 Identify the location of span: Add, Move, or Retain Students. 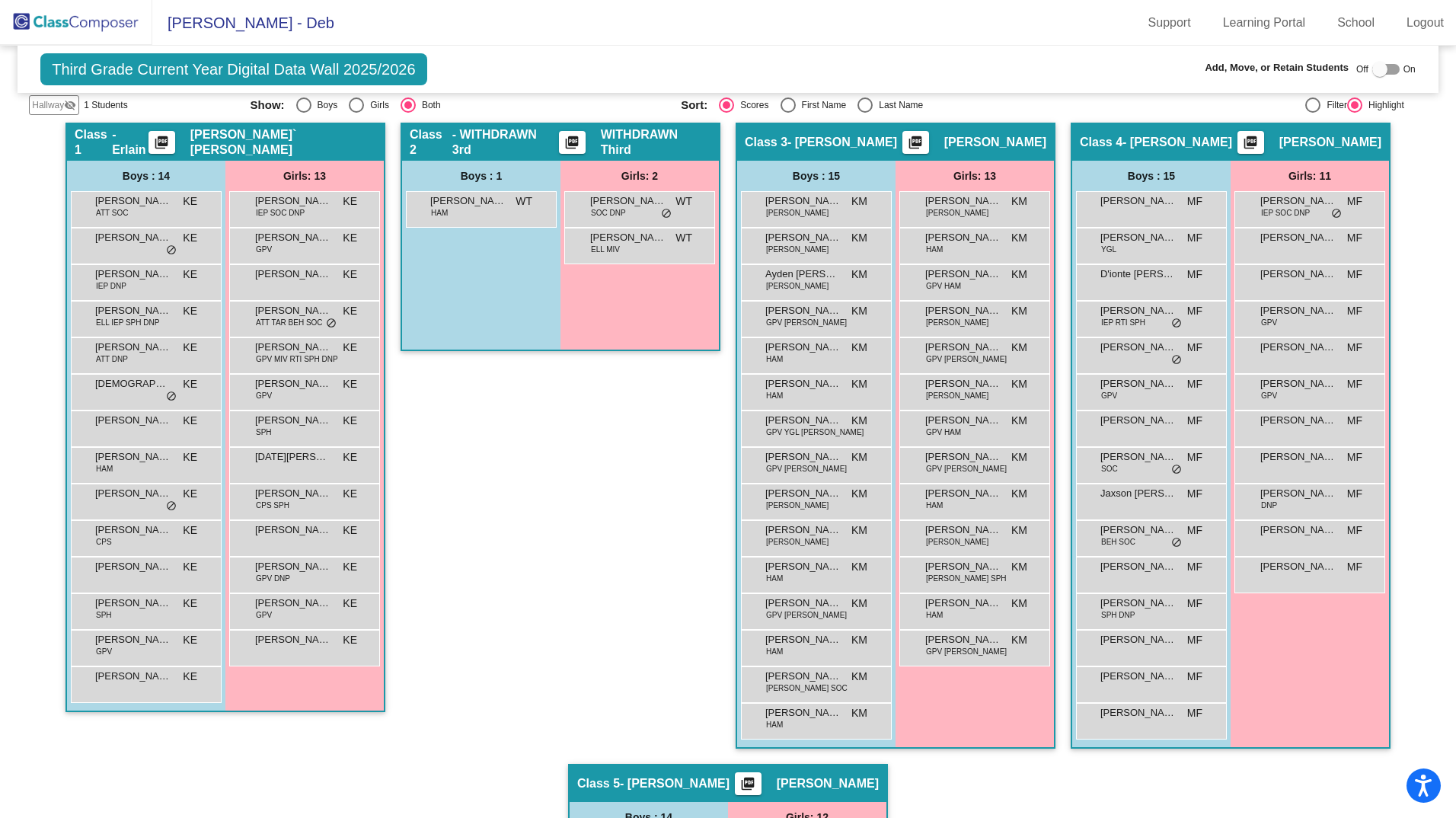
(1276, 68).